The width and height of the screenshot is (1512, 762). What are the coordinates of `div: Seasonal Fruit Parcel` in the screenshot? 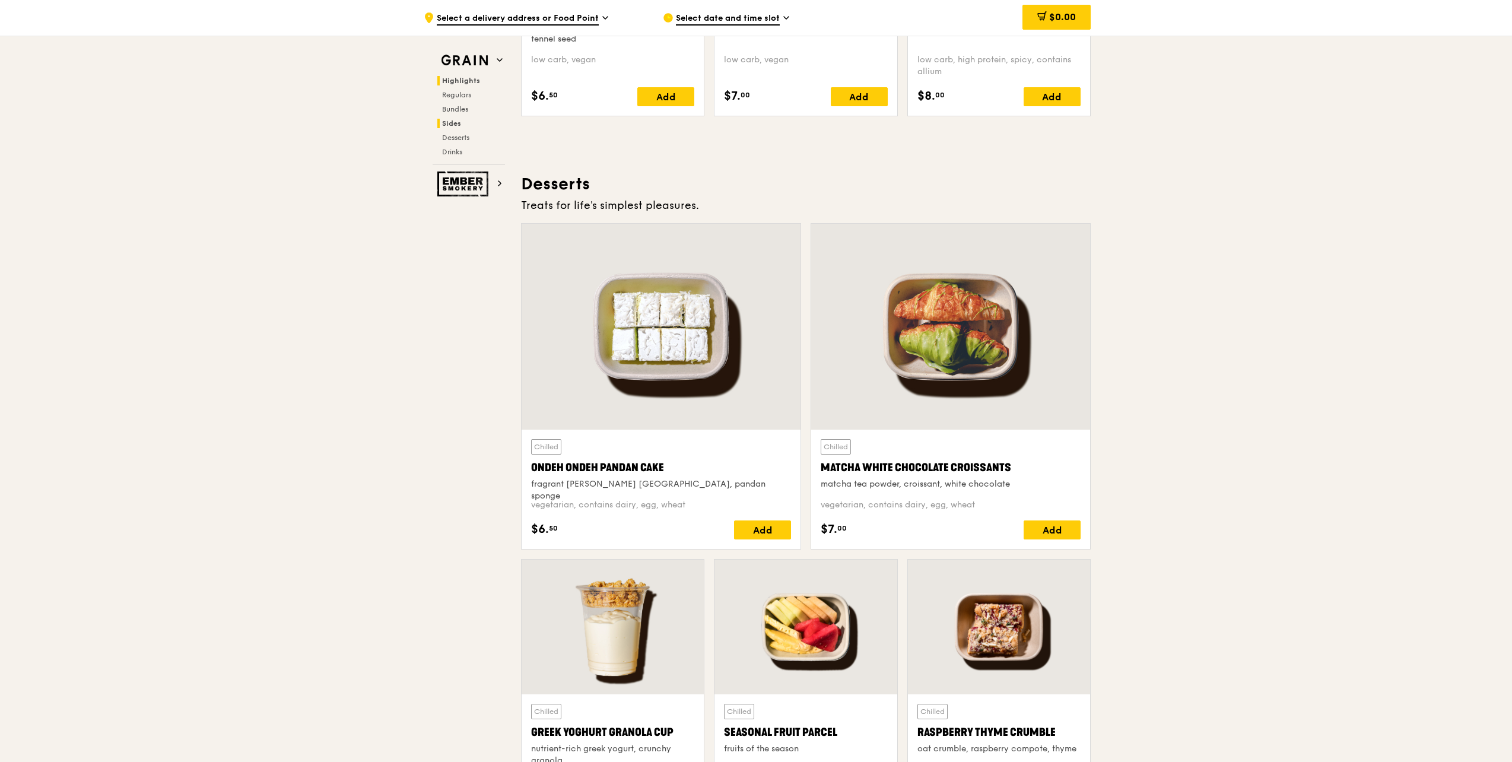 It's located at (806, 732).